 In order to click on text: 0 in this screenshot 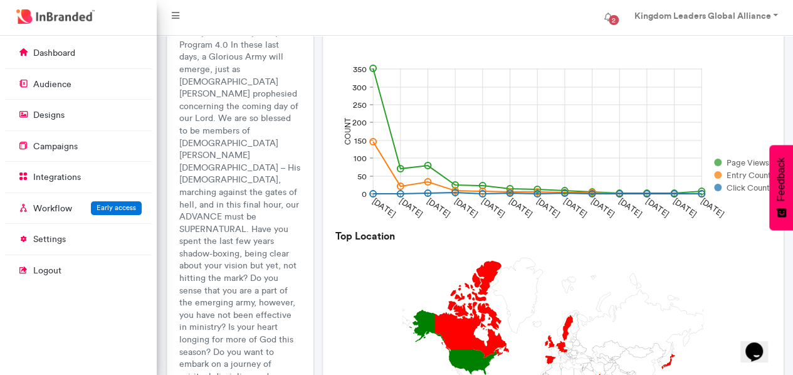, I will do `click(364, 194)`.